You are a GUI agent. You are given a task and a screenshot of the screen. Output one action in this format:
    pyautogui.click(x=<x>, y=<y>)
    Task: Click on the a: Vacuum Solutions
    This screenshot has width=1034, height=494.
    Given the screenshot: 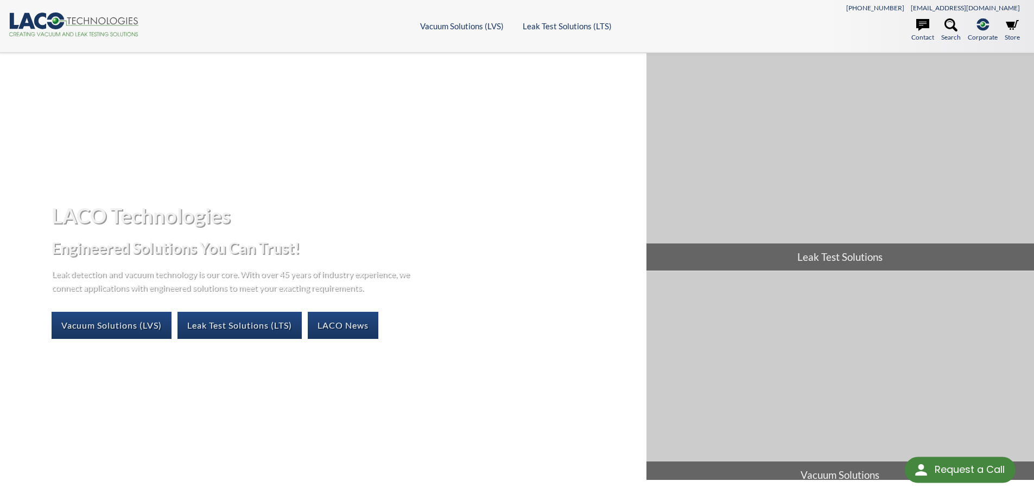 What is the action you would take?
    pyautogui.click(x=840, y=380)
    